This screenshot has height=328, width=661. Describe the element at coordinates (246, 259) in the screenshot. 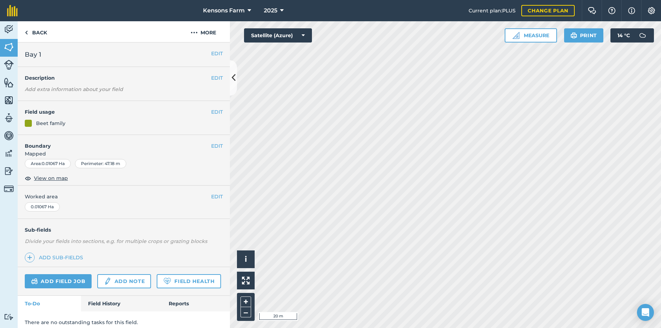

I see `span: i` at that location.